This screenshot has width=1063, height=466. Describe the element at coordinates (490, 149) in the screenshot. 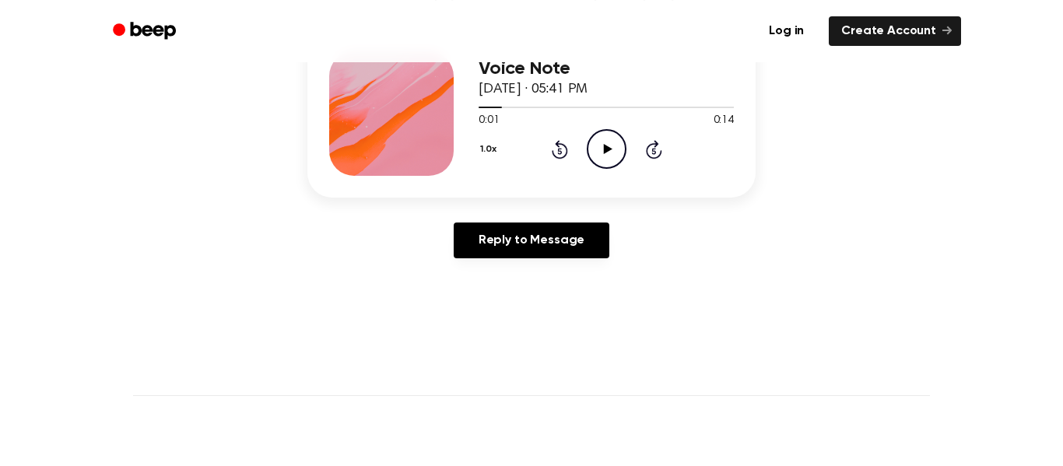

I see `button: 1.0x` at that location.